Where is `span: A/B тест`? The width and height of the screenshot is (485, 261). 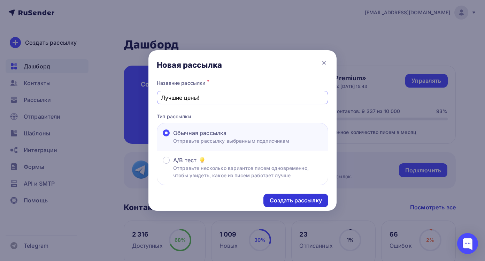 span: A/B тест is located at coordinates (185, 160).